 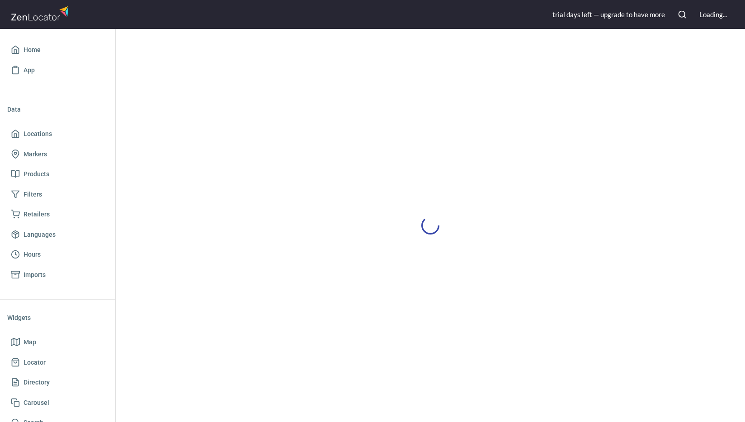 What do you see at coordinates (38, 134) in the screenshot?
I see `span: Locations` at bounding box center [38, 134].